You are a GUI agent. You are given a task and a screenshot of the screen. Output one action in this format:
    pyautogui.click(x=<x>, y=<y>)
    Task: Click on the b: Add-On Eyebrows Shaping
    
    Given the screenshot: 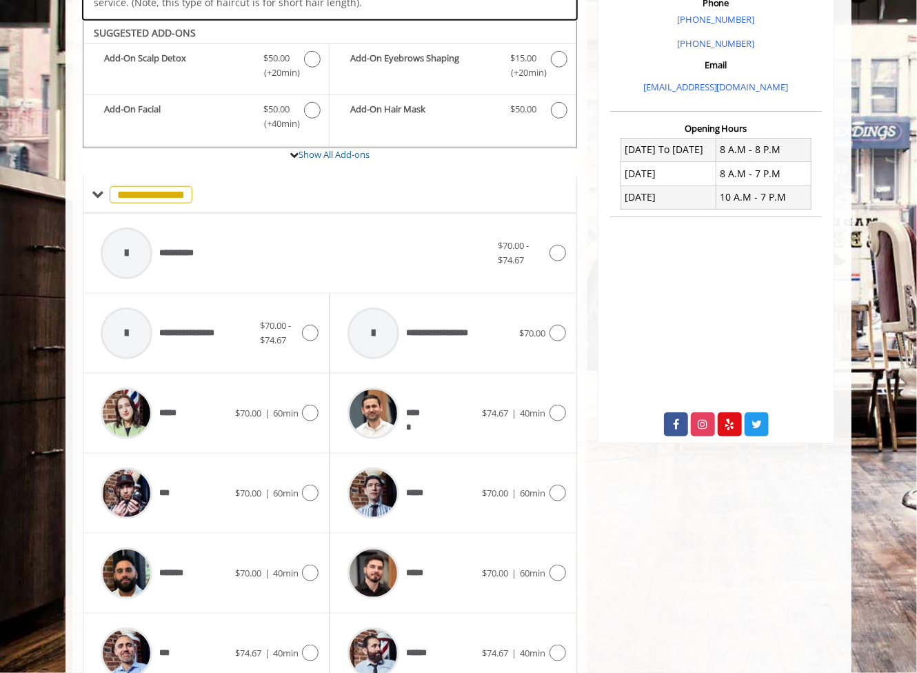 What is the action you would take?
    pyautogui.click(x=423, y=65)
    